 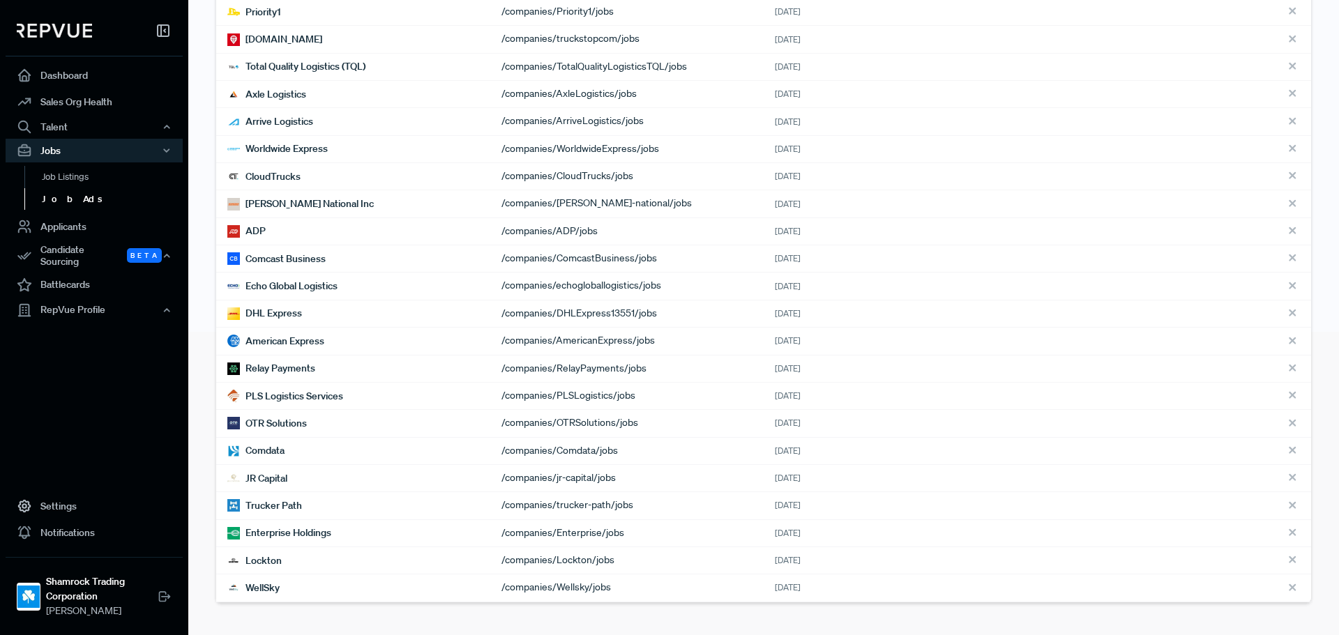 I want to click on button: Candidate Sourcing Beta, so click(x=94, y=256).